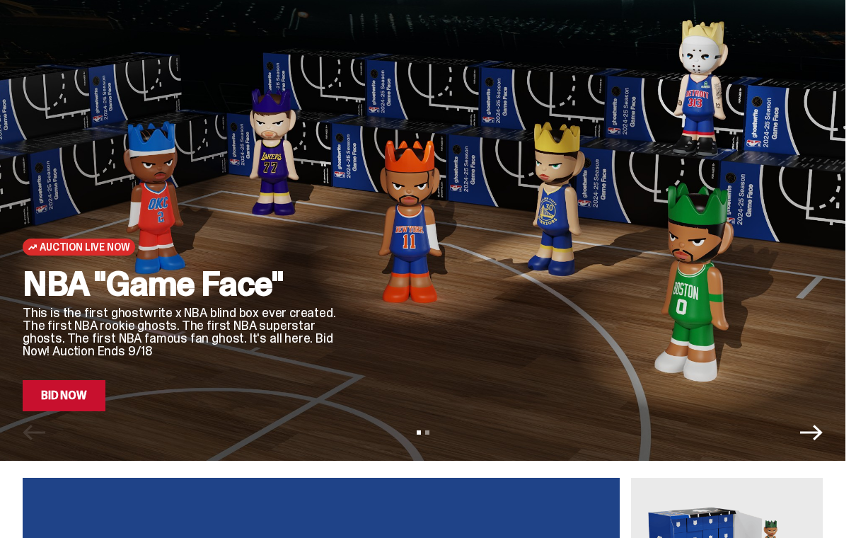 The width and height of the screenshot is (856, 538). Describe the element at coordinates (185, 284) in the screenshot. I see `h2: NBA "Game Face"` at that location.